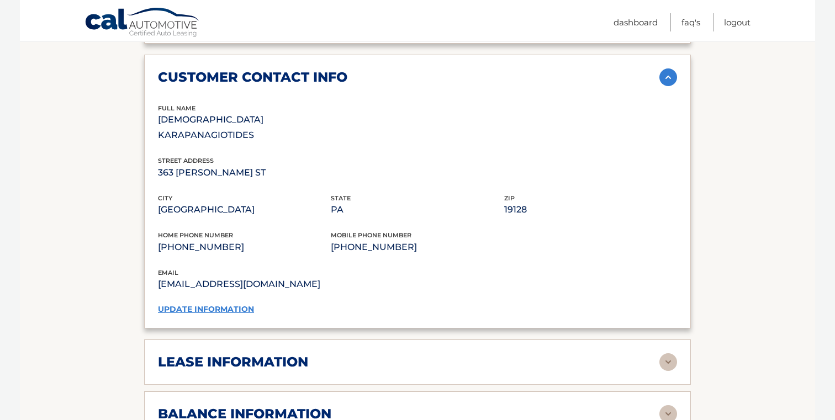  What do you see at coordinates (590, 210) in the screenshot?
I see `p: 19128` at bounding box center [590, 210].